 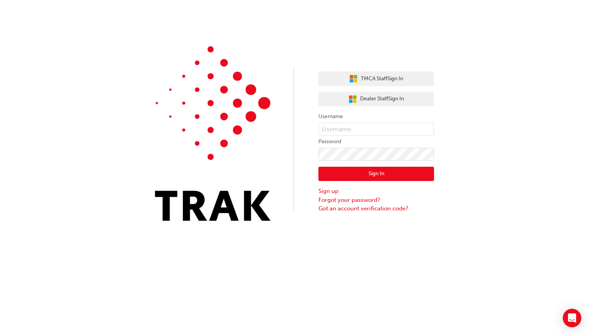 What do you see at coordinates (376, 200) in the screenshot?
I see `a: Forgot your password?` at bounding box center [376, 200].